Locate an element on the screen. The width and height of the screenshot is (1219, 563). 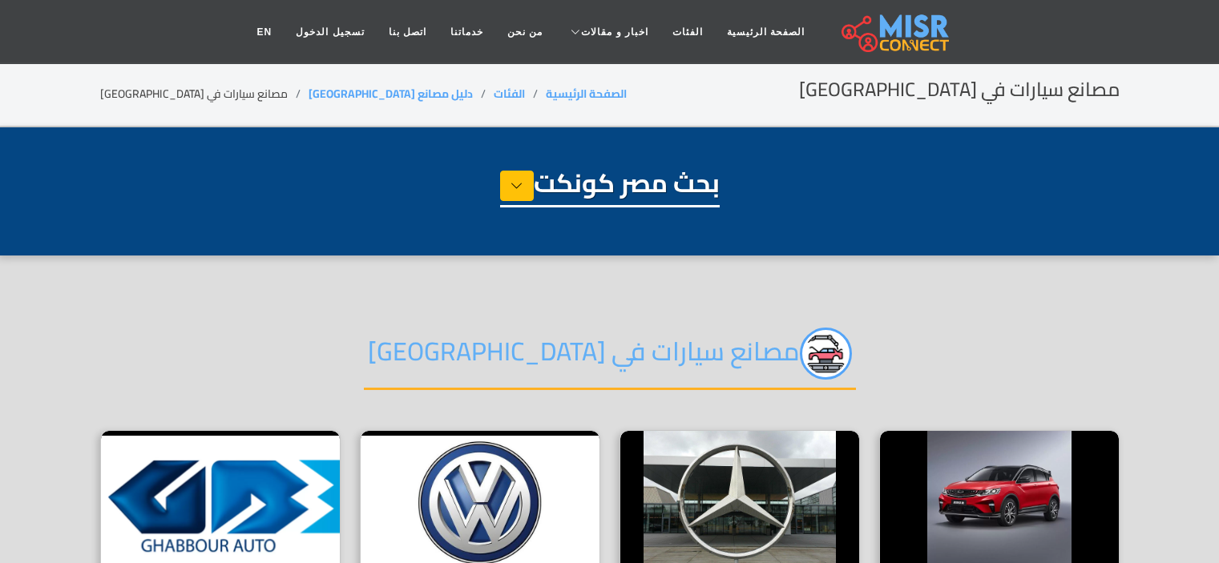
h1: بحث مصر كونكت is located at coordinates (610, 188).